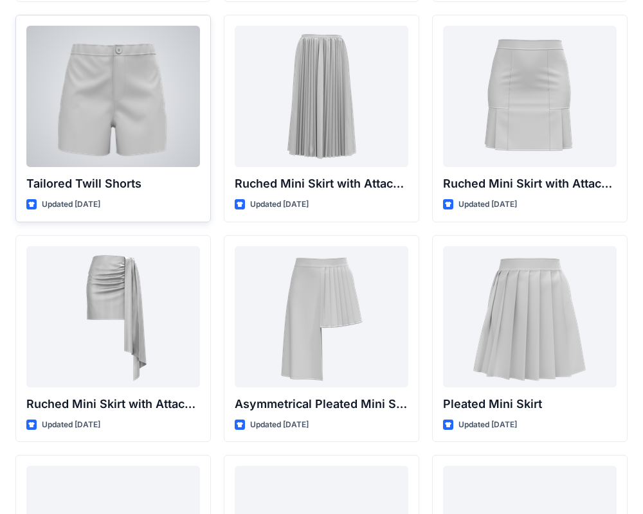  I want to click on p: Pleated Mini Skirt, so click(530, 404).